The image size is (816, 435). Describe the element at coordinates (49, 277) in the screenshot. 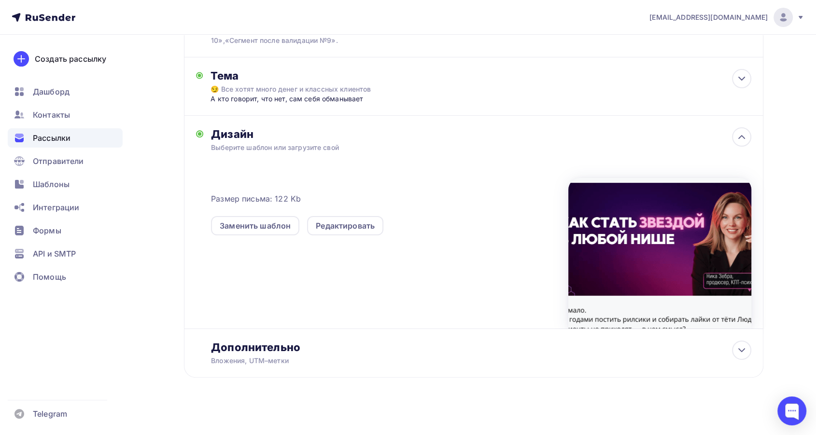

I see `span: Помощь` at that location.